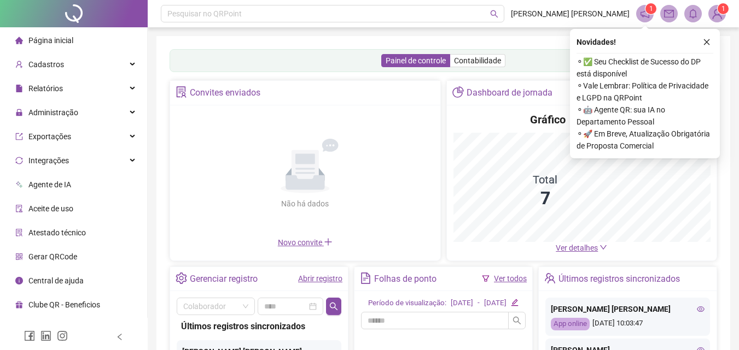 This screenshot has width=739, height=350. I want to click on span: instagram, so click(62, 336).